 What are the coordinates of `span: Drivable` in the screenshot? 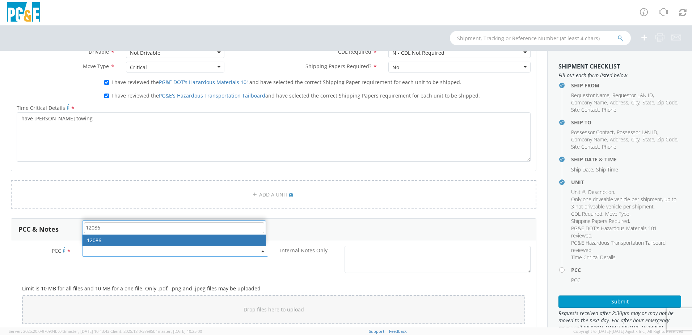 It's located at (99, 51).